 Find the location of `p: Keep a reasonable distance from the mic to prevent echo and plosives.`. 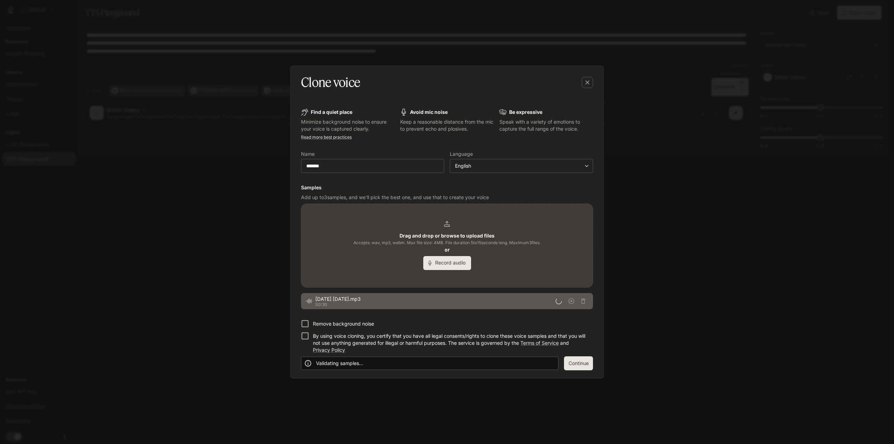

p: Keep a reasonable distance from the mic to prevent echo and plosives. is located at coordinates (447, 125).